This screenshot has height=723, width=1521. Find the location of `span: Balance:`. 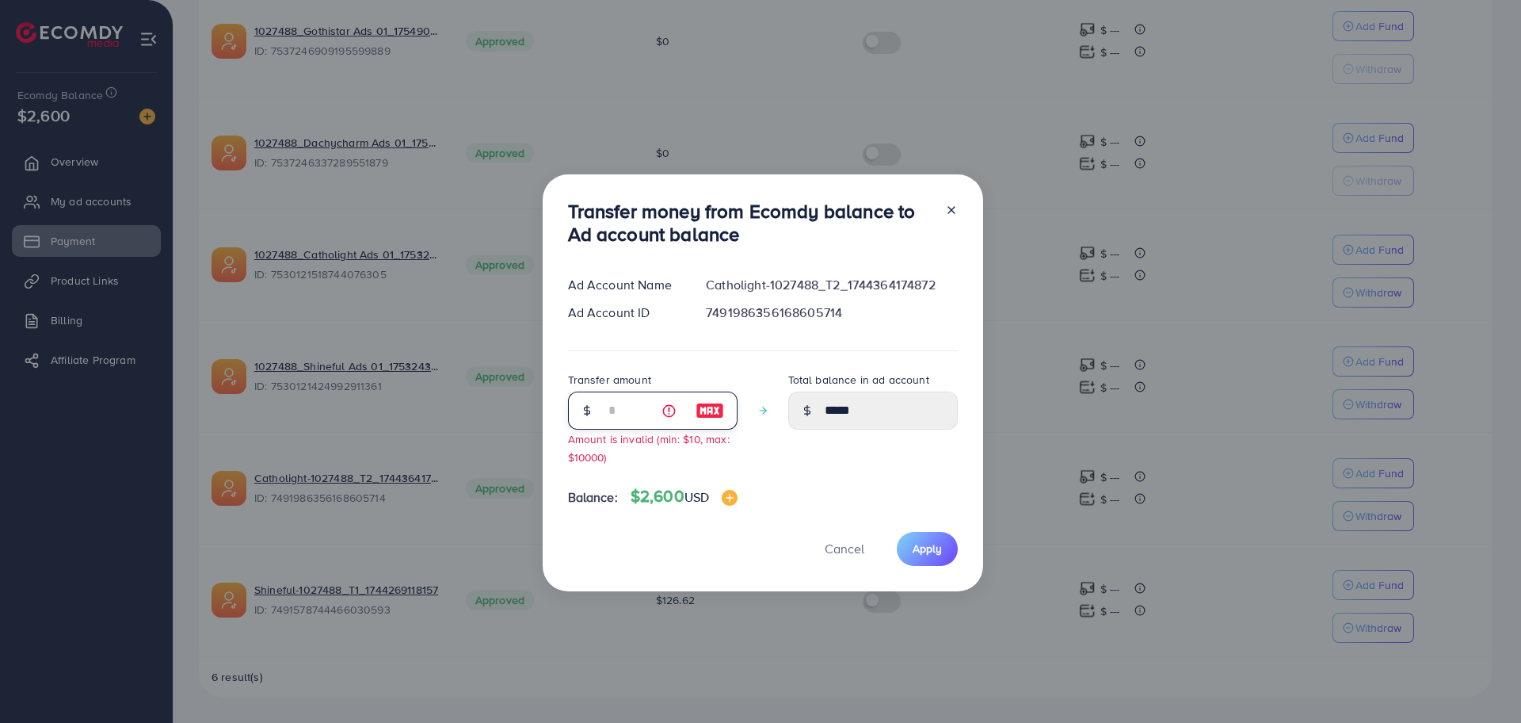

span: Balance: is located at coordinates (593, 497).